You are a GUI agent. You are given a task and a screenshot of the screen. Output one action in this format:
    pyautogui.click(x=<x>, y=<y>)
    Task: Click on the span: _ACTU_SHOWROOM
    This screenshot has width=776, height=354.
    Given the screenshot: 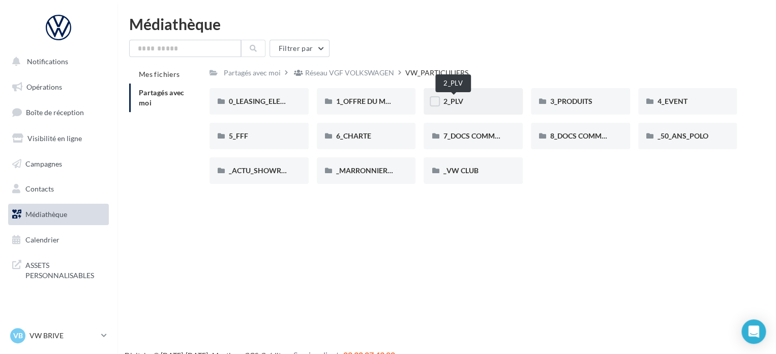 What is the action you would take?
    pyautogui.click(x=264, y=170)
    